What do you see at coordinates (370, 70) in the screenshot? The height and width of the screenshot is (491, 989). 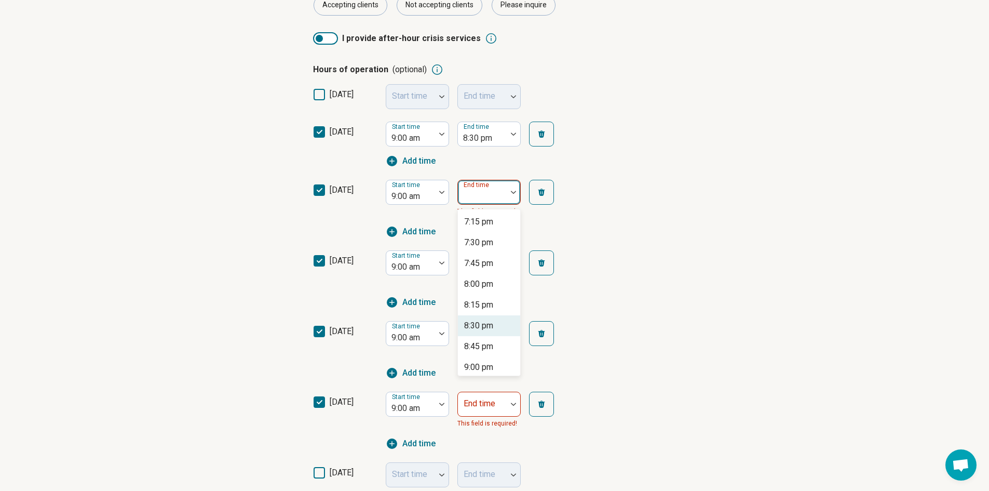 I see `p: Hours of operation` at bounding box center [370, 70].